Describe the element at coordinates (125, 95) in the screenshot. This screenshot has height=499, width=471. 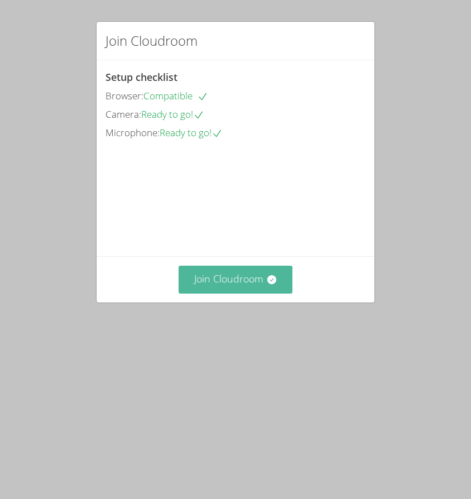
I see `span: Browser:` at that location.